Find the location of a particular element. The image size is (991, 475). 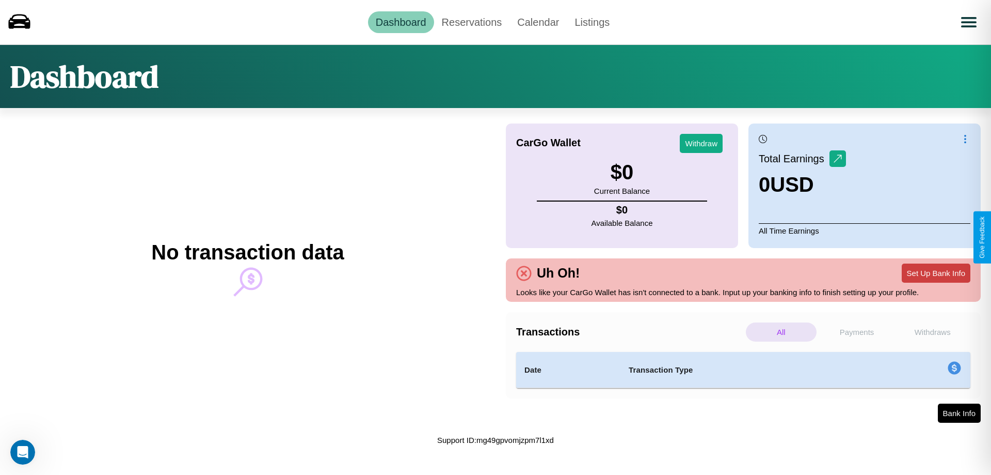

button: Bank Info is located at coordinates (959, 413).